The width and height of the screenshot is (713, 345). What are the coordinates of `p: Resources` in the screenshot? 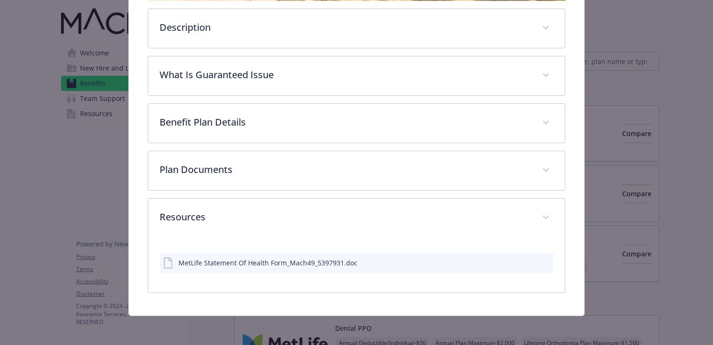 It's located at (345, 217).